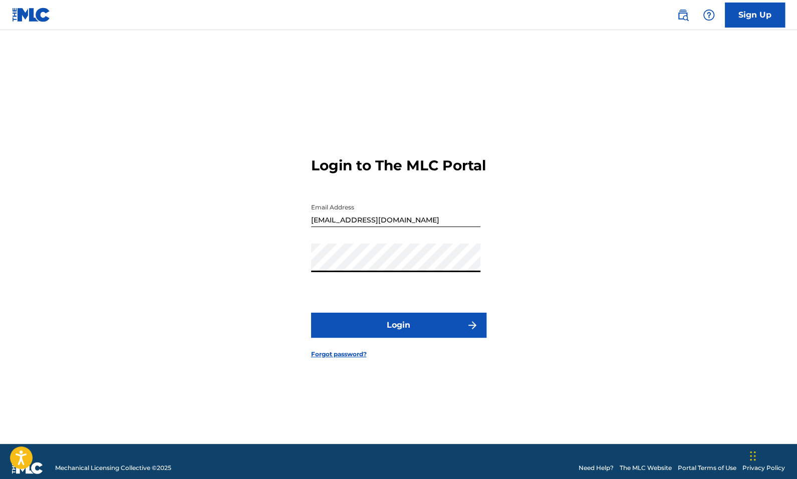  What do you see at coordinates (763, 468) in the screenshot?
I see `a: Privacy Policy` at bounding box center [763, 468].